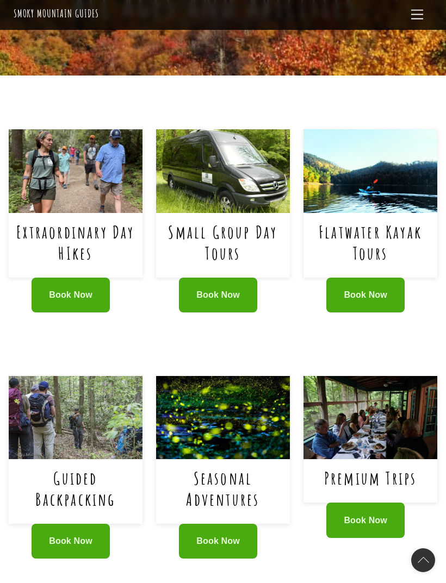  Describe the element at coordinates (223, 418) in the screenshot. I see `img: Seasonal Adventures` at that location.